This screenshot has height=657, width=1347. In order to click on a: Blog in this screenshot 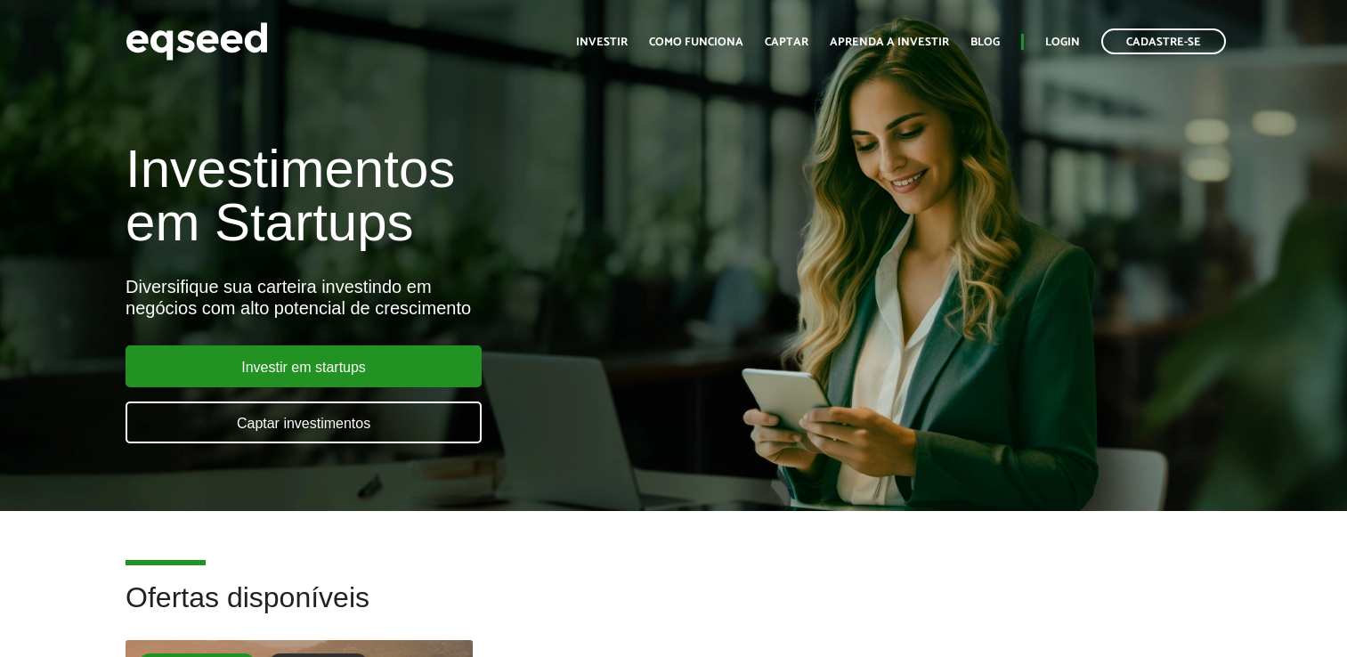, I will do `click(985, 42)`.